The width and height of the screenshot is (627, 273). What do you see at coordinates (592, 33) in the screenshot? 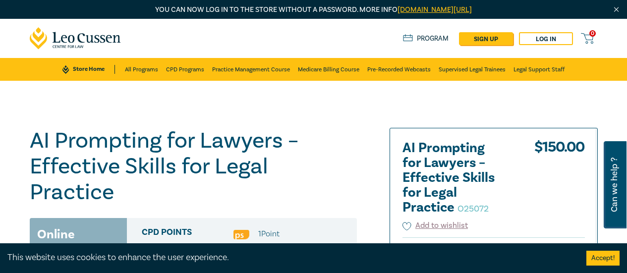
I see `span: 0` at bounding box center [592, 33].